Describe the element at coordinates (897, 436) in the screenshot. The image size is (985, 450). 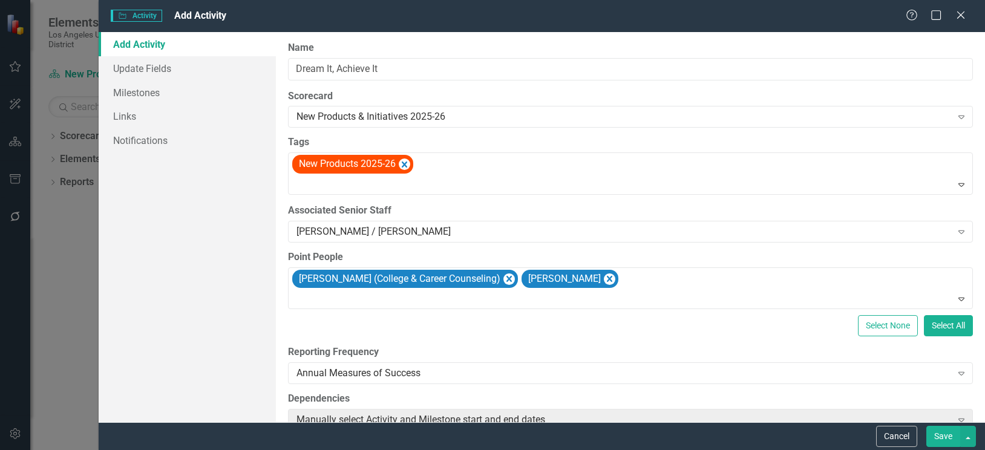
I see `button: Cancel` at that location.